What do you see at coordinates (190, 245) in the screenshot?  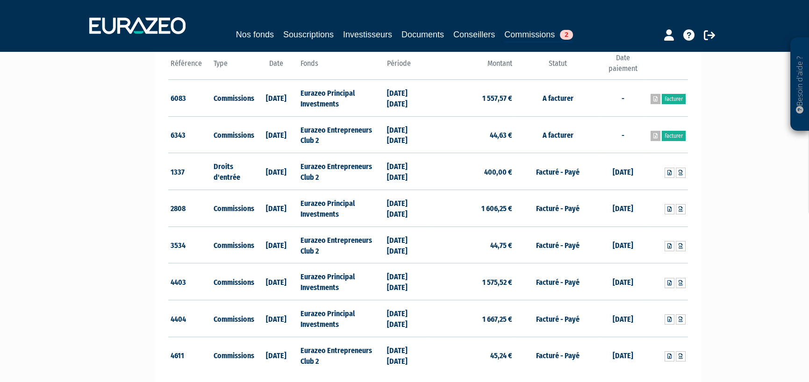 I see `td: 3534` at bounding box center [190, 245].